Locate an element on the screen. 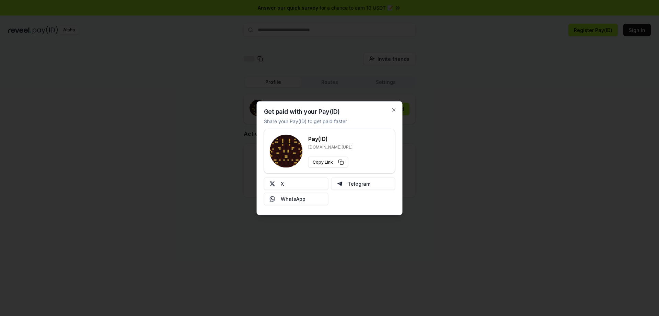 The image size is (659, 316). button: Telegram is located at coordinates (363, 183).